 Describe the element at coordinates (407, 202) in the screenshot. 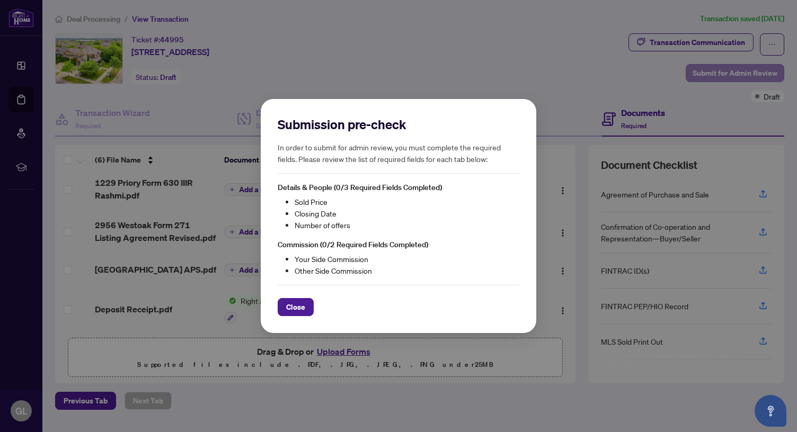

I see `li: Sold Price` at that location.